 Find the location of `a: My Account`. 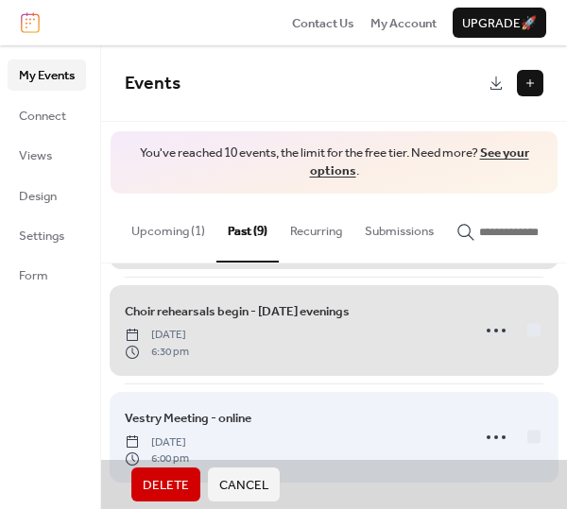

a: My Account is located at coordinates (403, 23).